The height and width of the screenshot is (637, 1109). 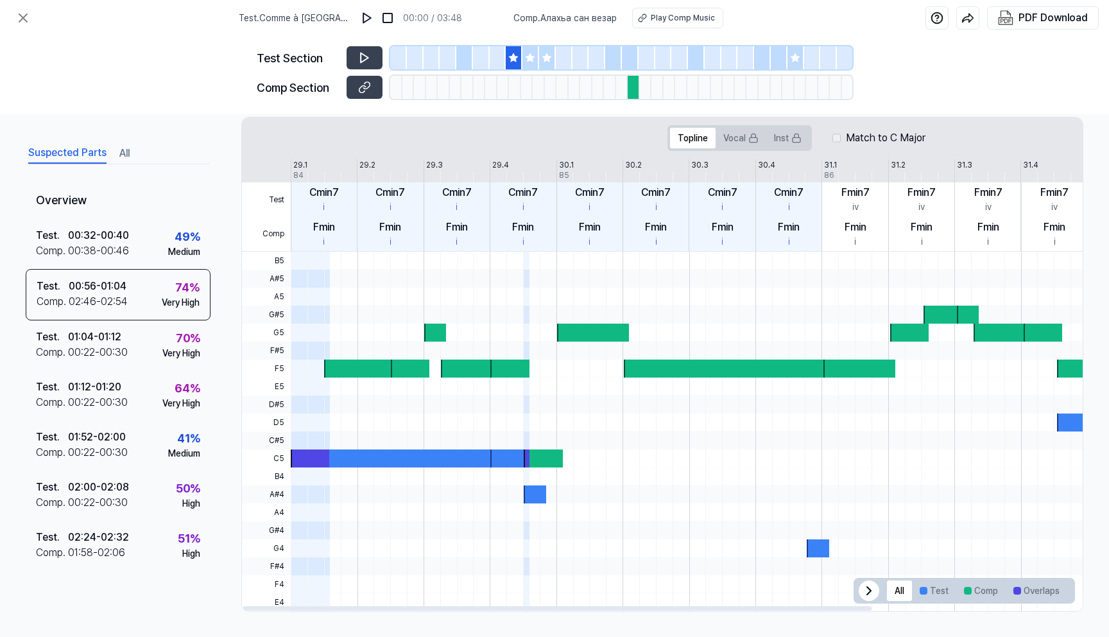 What do you see at coordinates (1053, 18) in the screenshot?
I see `div: PDF Download` at bounding box center [1053, 18].